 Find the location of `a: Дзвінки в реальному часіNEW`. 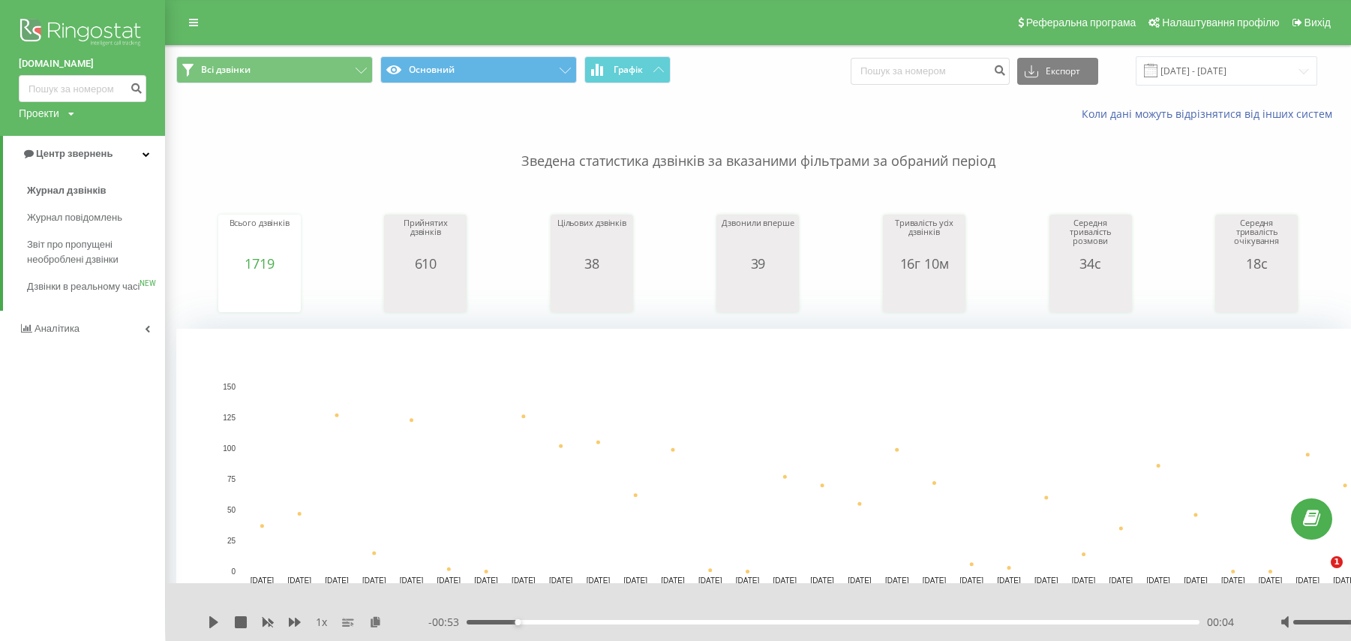

a: Дзвінки в реальному часіNEW is located at coordinates (96, 287).